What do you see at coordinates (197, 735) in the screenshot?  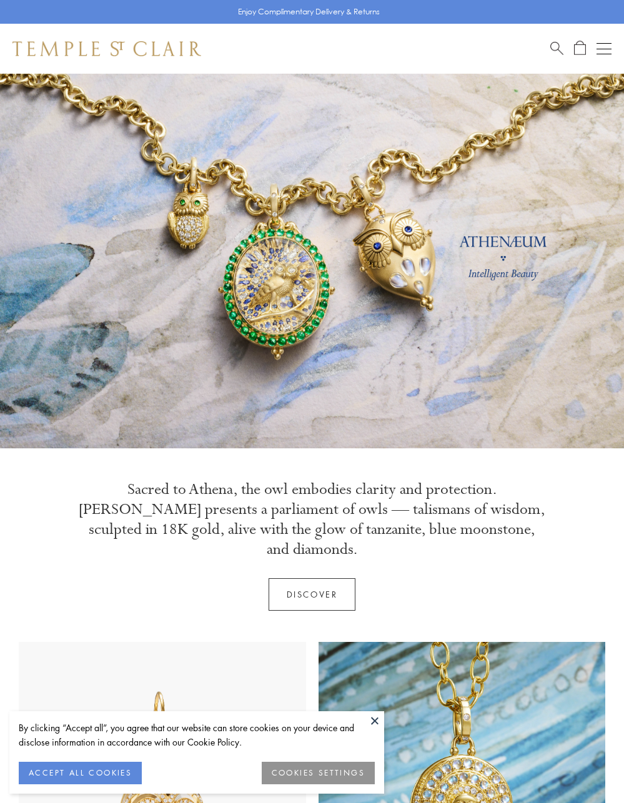 I see `div: By clicking “Accept all”, you agree that our website can store cookies on your device and disclos...` at bounding box center [197, 735].